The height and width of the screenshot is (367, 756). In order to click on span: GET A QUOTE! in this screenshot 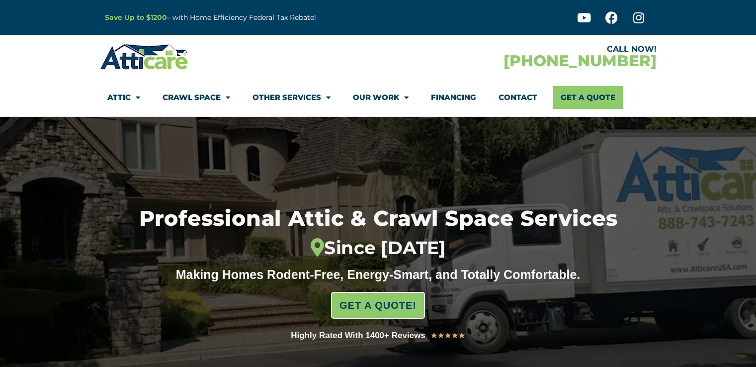, I will do `click(378, 305)`.